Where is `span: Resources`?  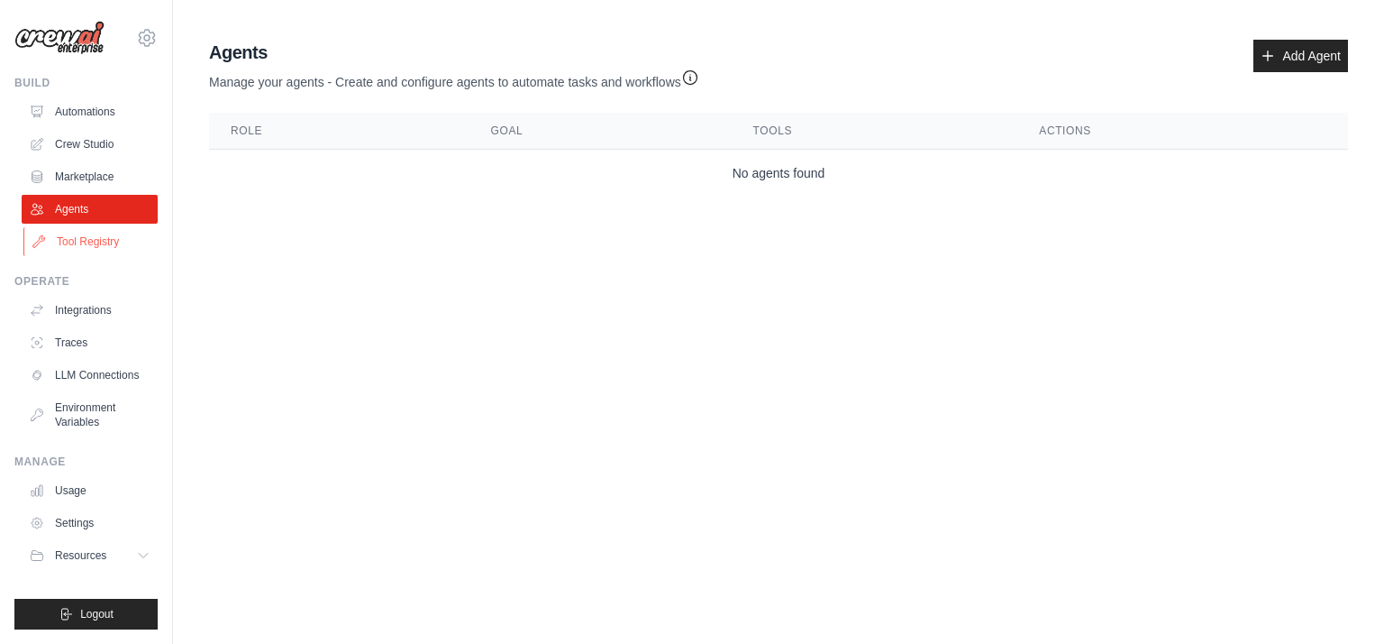 span: Resources is located at coordinates (80, 555).